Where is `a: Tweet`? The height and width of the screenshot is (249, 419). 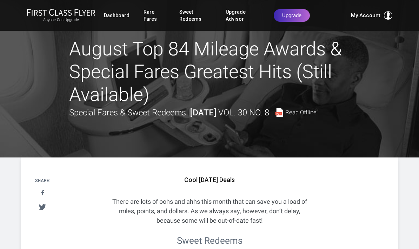
a: Tweet is located at coordinates (43, 207).